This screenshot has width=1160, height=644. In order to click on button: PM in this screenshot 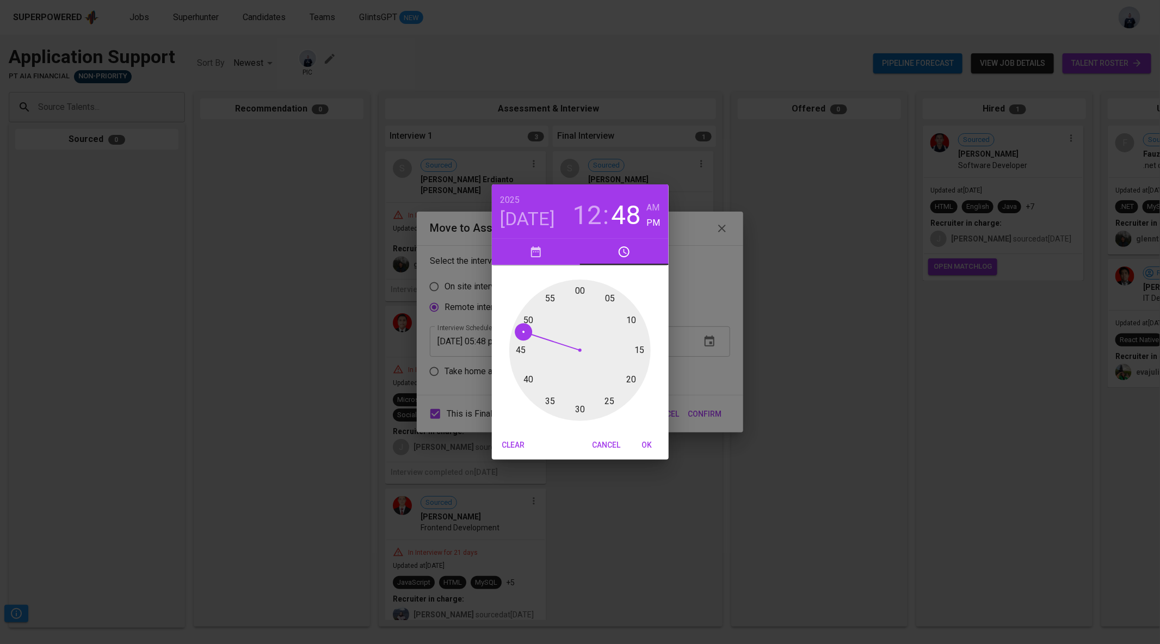, I will do `click(653, 223)`.